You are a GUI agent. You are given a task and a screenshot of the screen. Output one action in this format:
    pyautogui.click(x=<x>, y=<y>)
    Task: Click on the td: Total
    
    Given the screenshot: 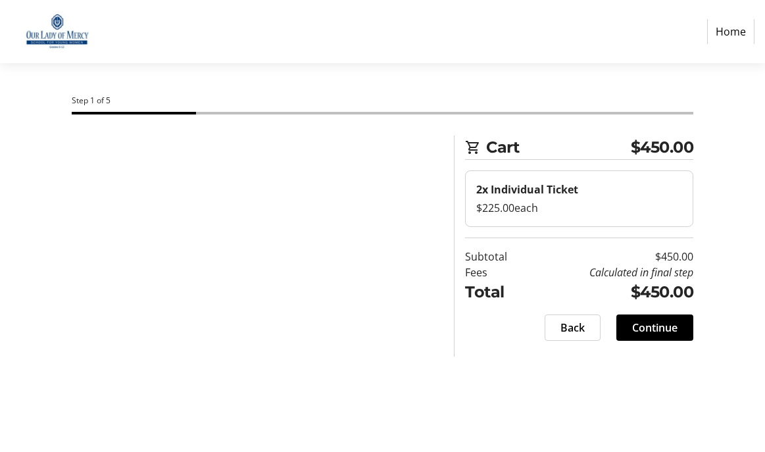 What is the action you would take?
    pyautogui.click(x=498, y=292)
    